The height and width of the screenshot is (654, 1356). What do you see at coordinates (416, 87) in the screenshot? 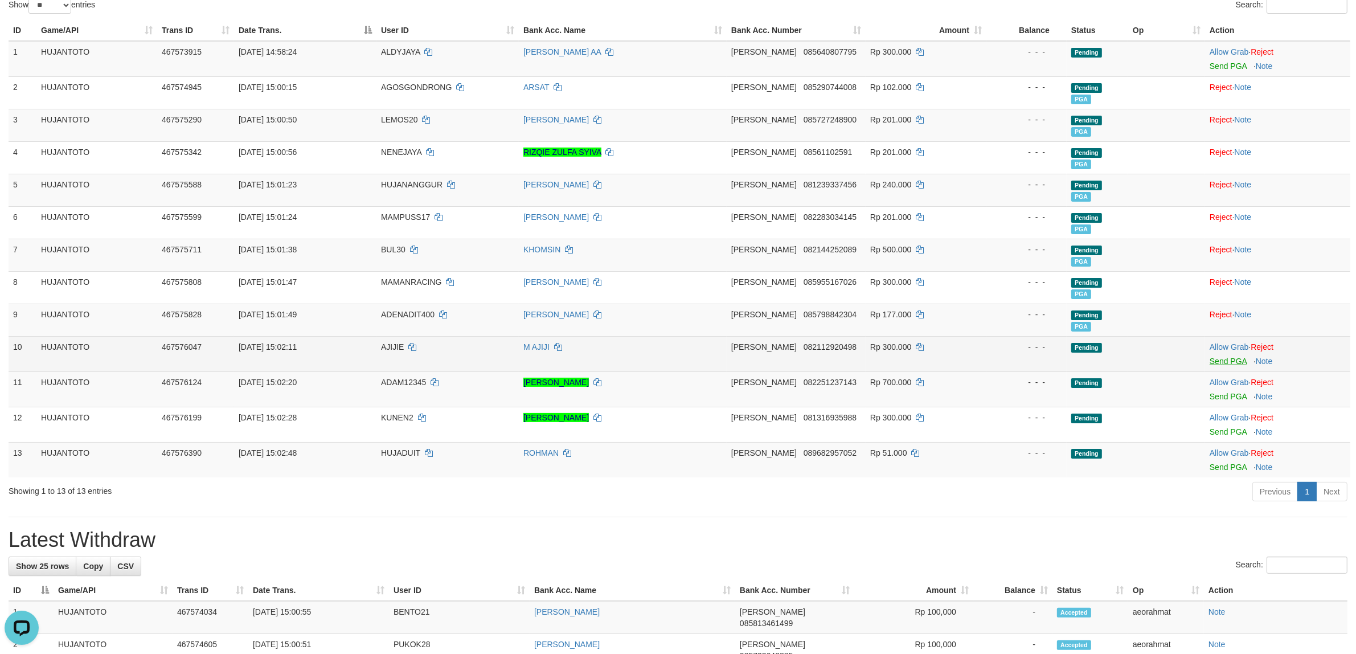
I see `span: AGOSGONDRONG` at bounding box center [416, 87].